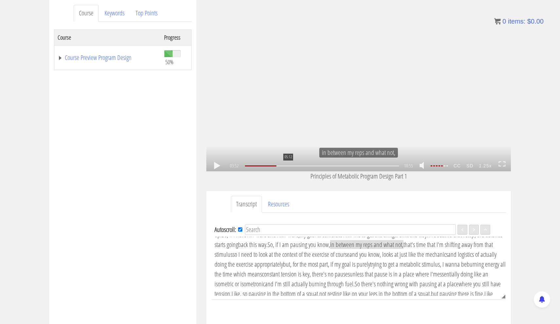 The width and height of the screenshot is (560, 324). What do you see at coordinates (351, 279) in the screenshot?
I see `span: essentially doing like an isometric or isometronic` at bounding box center [351, 279].